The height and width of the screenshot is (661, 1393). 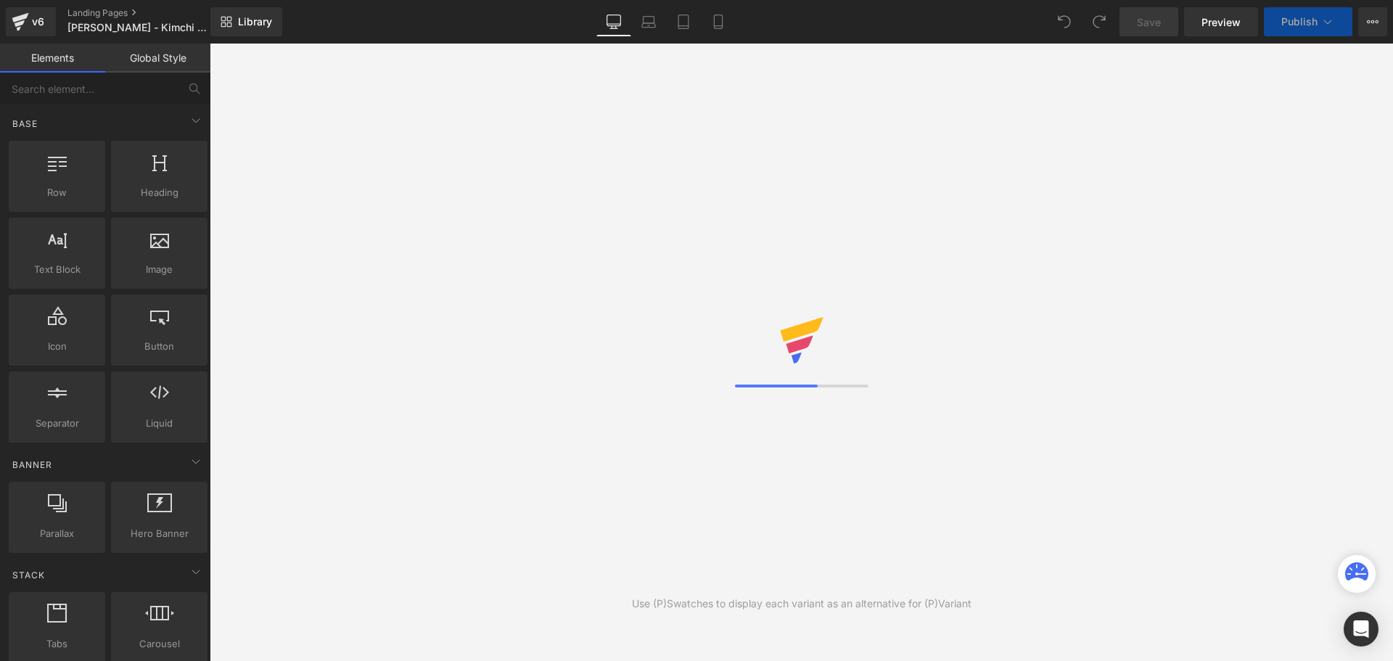 I want to click on a: Global Style, so click(x=157, y=58).